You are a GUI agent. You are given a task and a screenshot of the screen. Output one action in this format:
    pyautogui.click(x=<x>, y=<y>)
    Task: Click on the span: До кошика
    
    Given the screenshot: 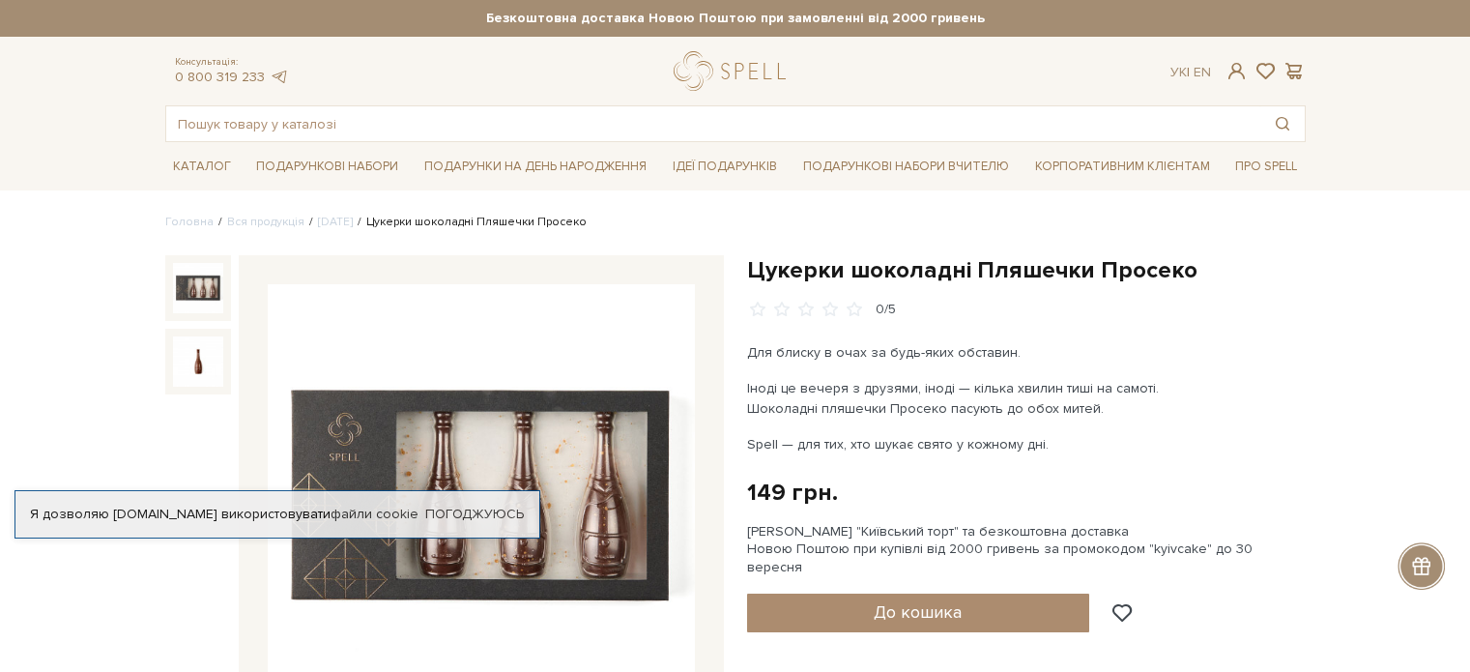 What is the action you would take?
    pyautogui.click(x=917, y=612)
    